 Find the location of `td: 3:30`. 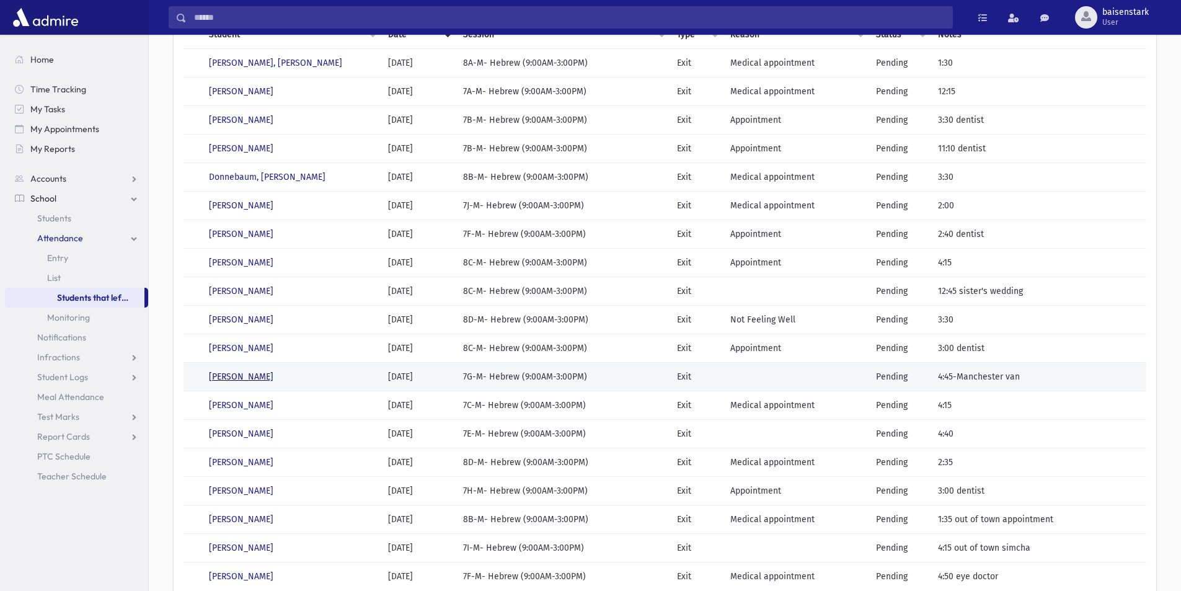

td: 3:30 is located at coordinates (1038, 320).